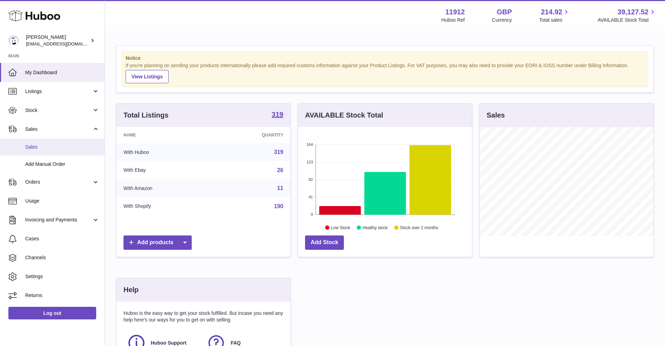  What do you see at coordinates (280, 170) in the screenshot?
I see `a: 26` at bounding box center [280, 170].